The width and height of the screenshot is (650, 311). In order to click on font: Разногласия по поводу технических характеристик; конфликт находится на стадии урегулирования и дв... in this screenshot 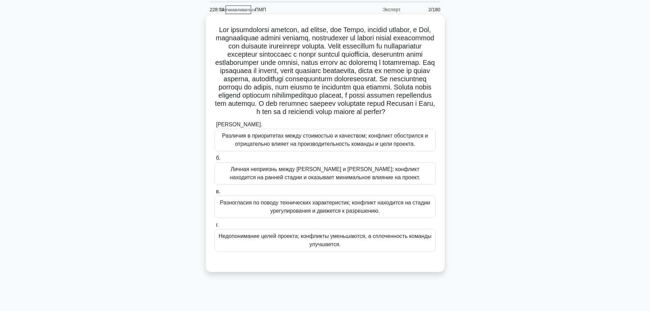, I will do `click(325, 207)`.